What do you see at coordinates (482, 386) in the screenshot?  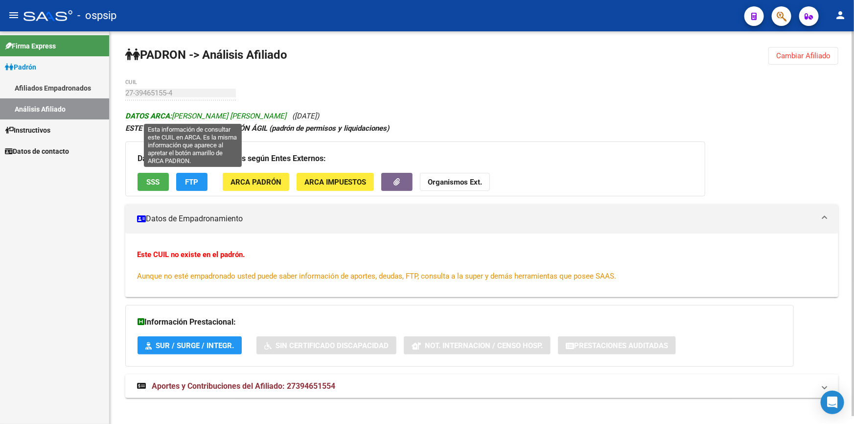 I see `mat-expansion-panel-header: Aportes y Contribuciones del Afiliado: 27394651554` at bounding box center [482, 386].